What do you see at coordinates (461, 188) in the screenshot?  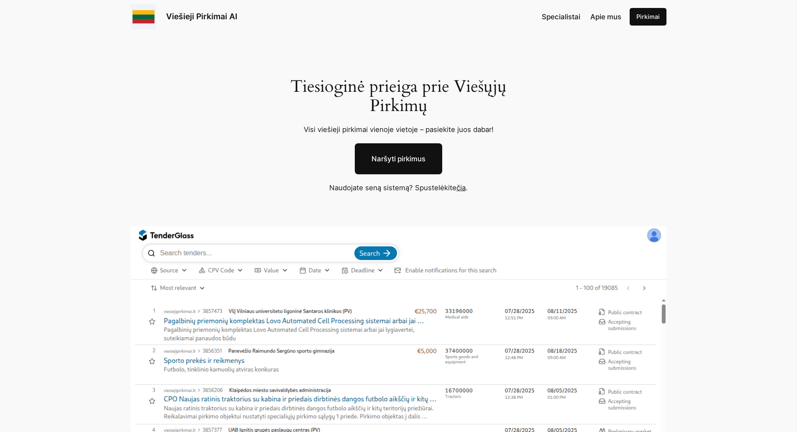 I see `a: čia` at bounding box center [461, 188].